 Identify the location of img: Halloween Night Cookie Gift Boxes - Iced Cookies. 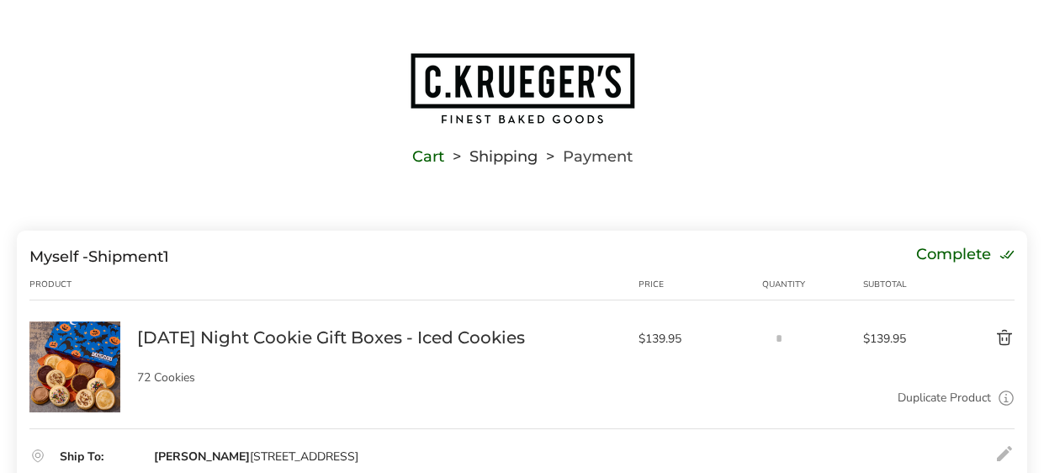
(75, 367).